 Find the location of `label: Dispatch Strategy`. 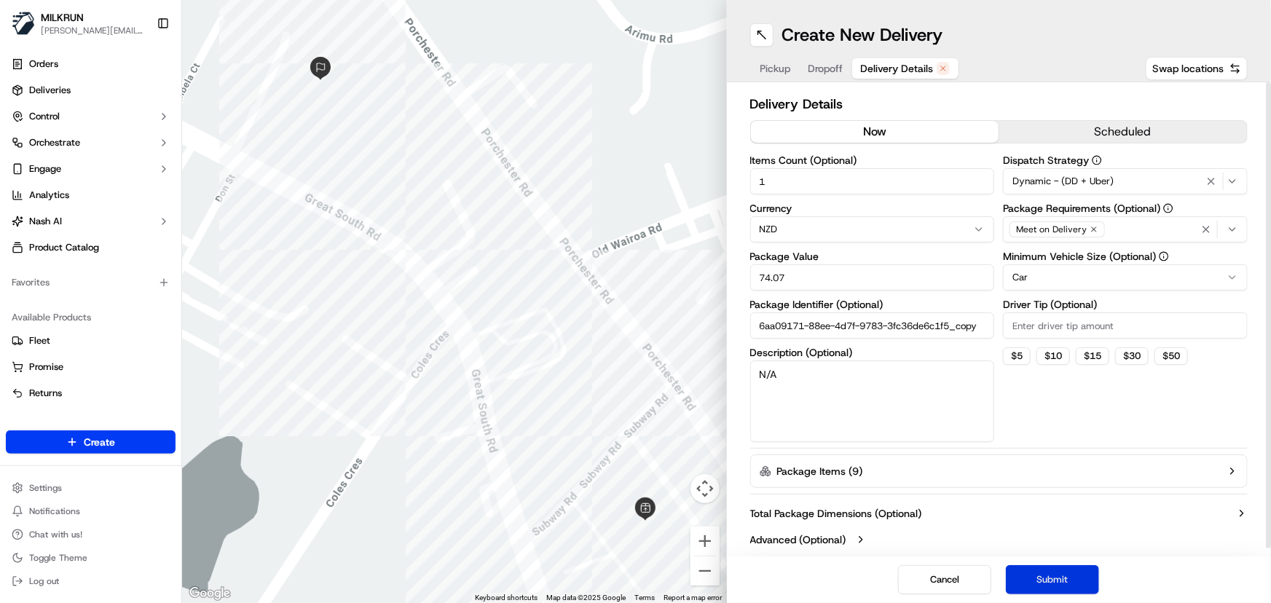

label: Dispatch Strategy is located at coordinates (1125, 160).